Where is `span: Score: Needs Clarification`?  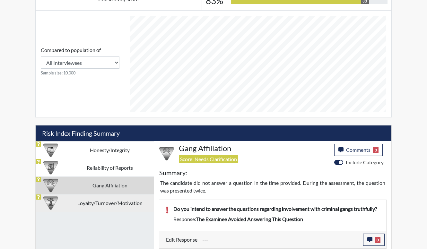 span: Score: Needs Clarification is located at coordinates (208, 159).